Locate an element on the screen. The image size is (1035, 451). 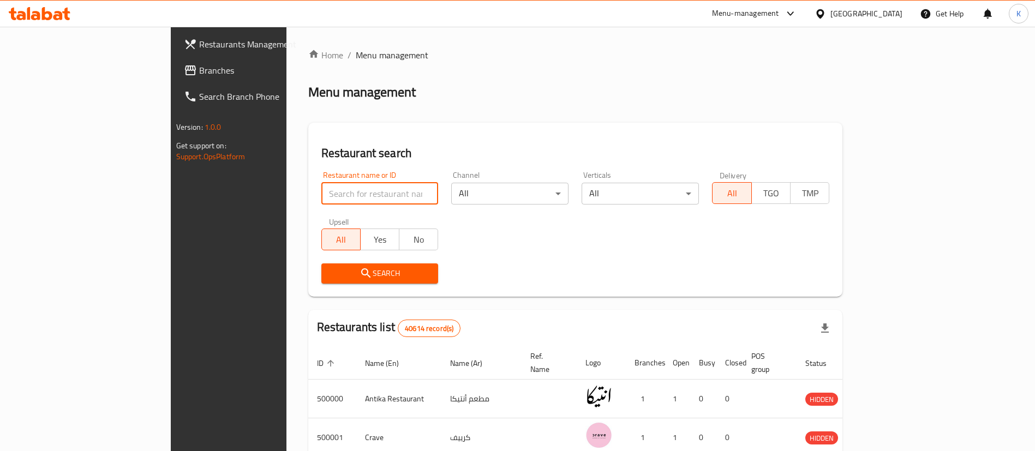
span: Restaurants Management is located at coordinates (267, 44).